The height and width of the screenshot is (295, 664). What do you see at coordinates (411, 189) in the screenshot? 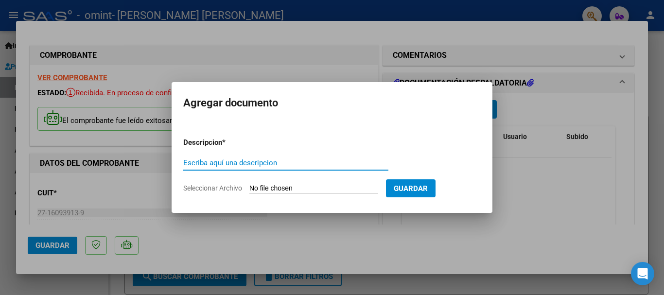
I see `span: Guardar` at bounding box center [411, 189].